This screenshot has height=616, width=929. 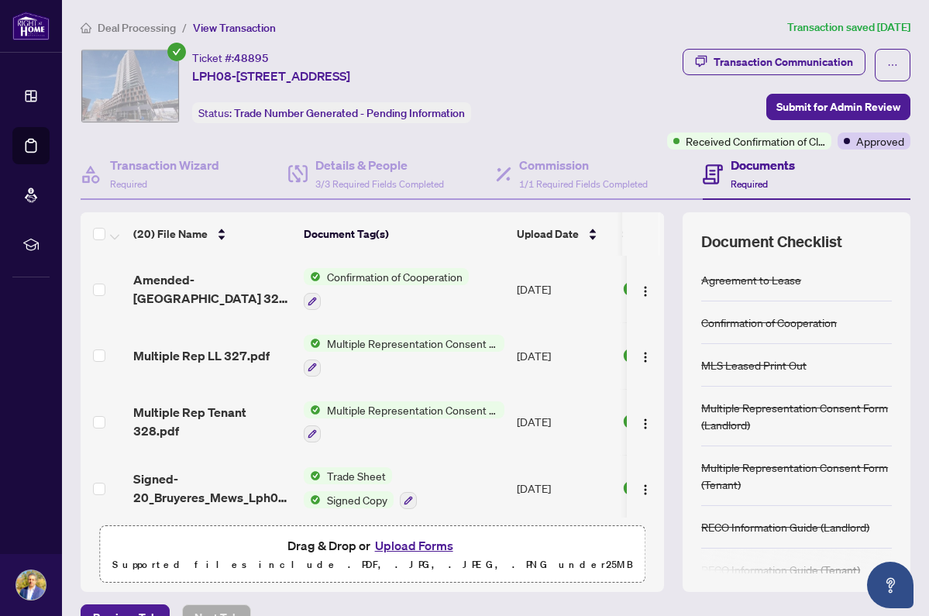 What do you see at coordinates (583, 165) in the screenshot?
I see `h4: Commission` at bounding box center [583, 165].